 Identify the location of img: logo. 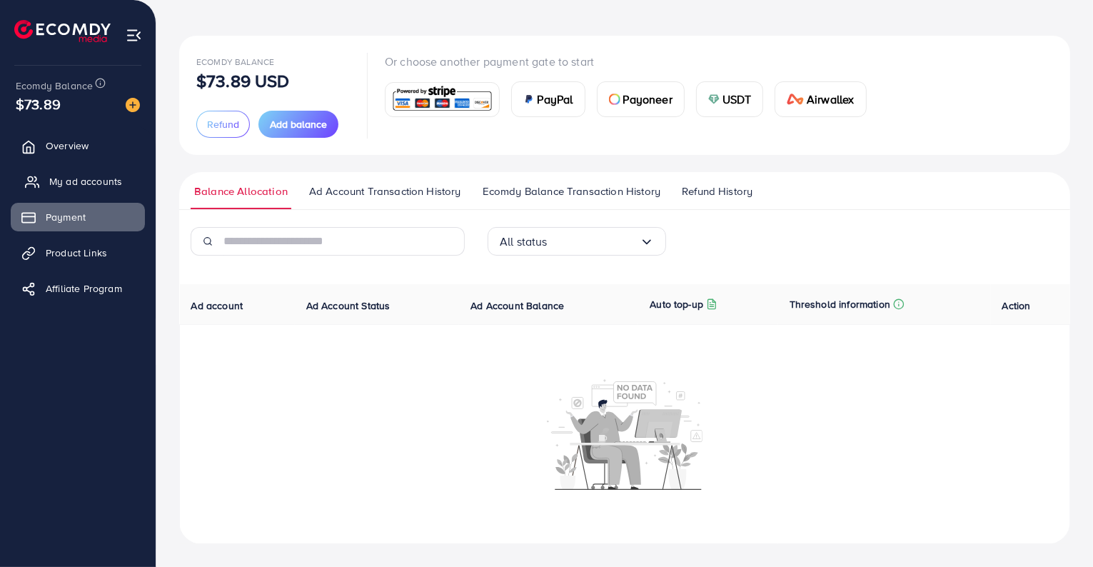
(62, 31).